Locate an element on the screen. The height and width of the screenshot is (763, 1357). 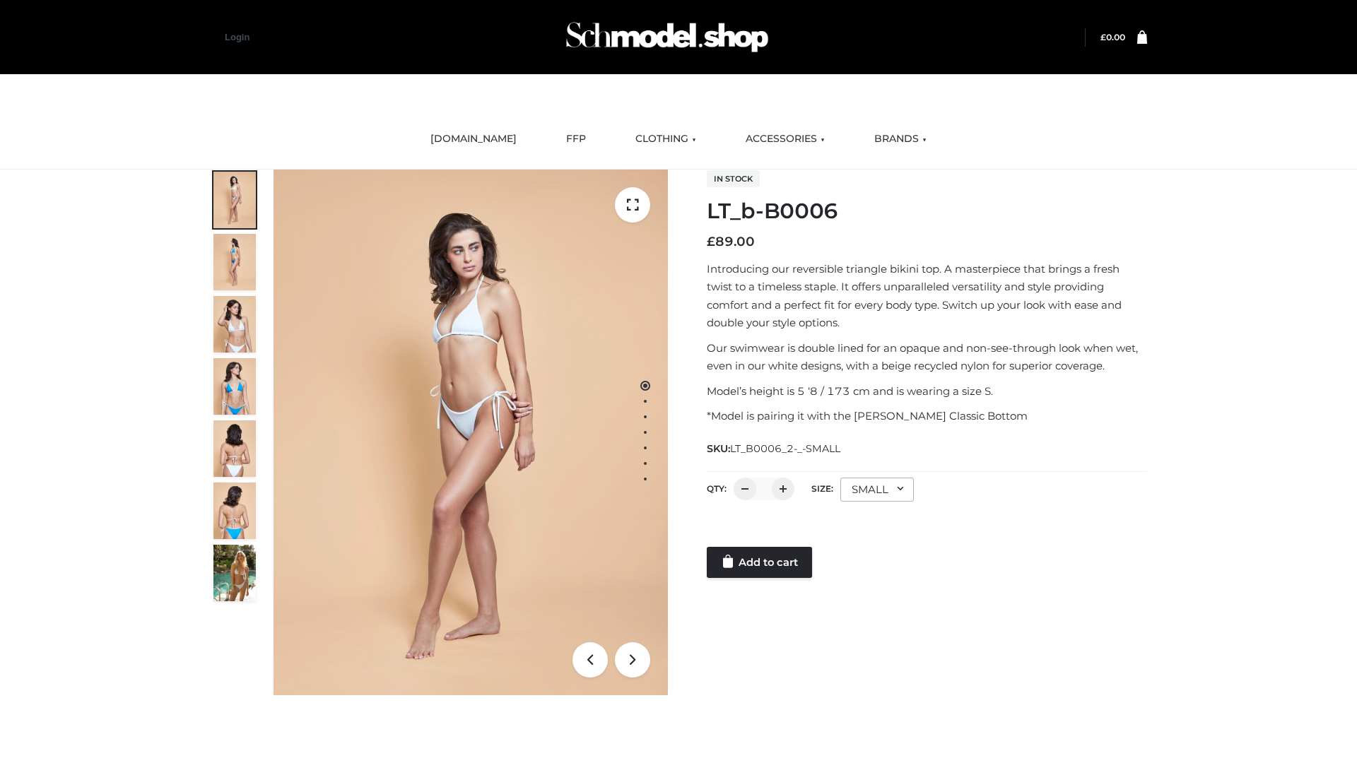
a: BRANDS is located at coordinates (900, 139).